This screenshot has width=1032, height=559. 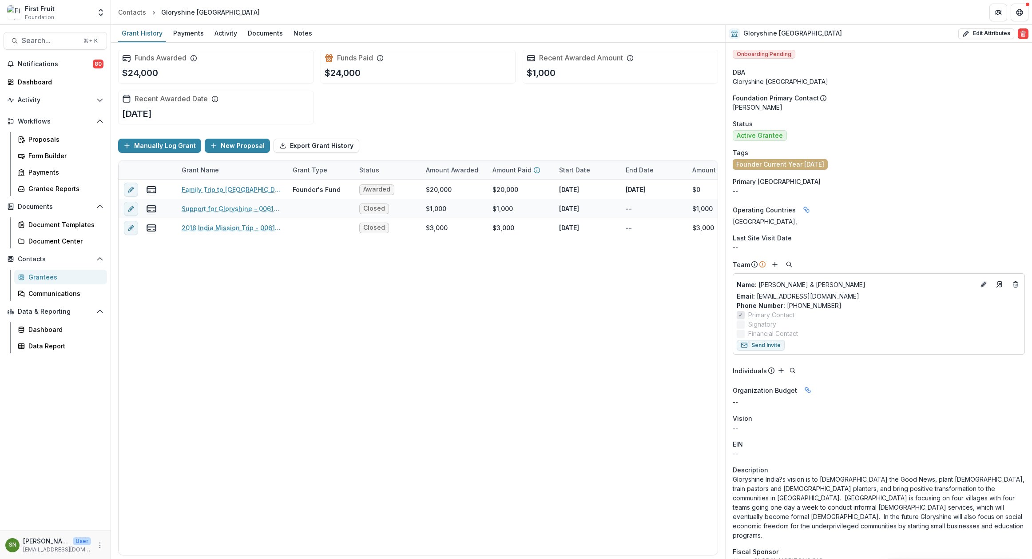 What do you see at coordinates (541, 73) in the screenshot?
I see `p: $1,000` at bounding box center [541, 73].